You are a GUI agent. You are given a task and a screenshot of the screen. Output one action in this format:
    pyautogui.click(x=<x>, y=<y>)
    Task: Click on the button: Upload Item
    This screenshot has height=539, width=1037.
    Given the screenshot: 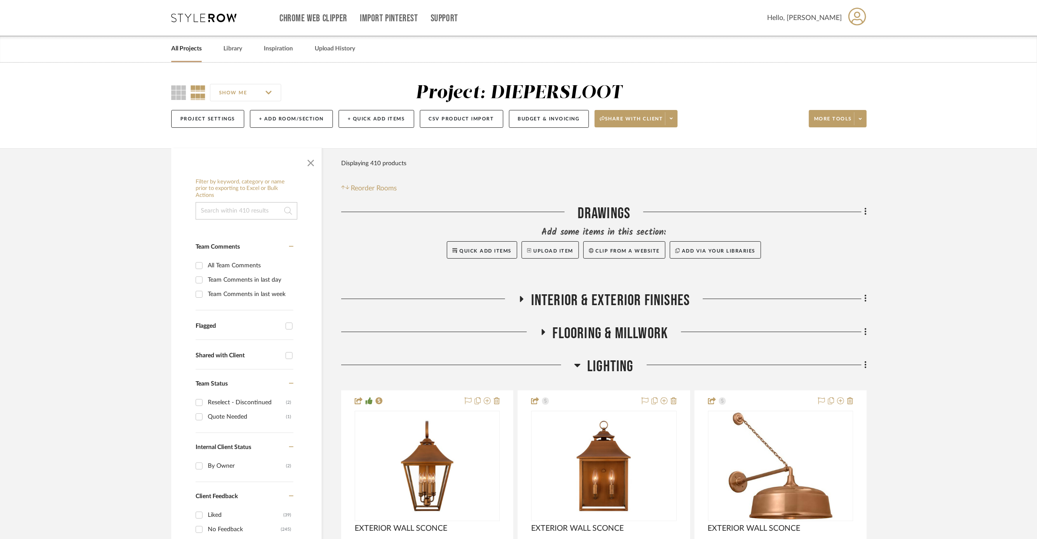 What is the action you would take?
    pyautogui.click(x=550, y=250)
    